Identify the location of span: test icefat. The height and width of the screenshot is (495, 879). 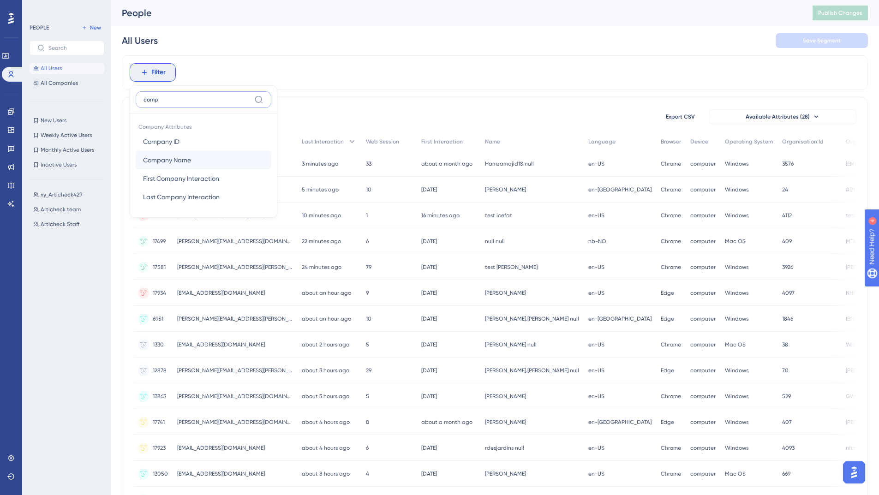
(498, 215).